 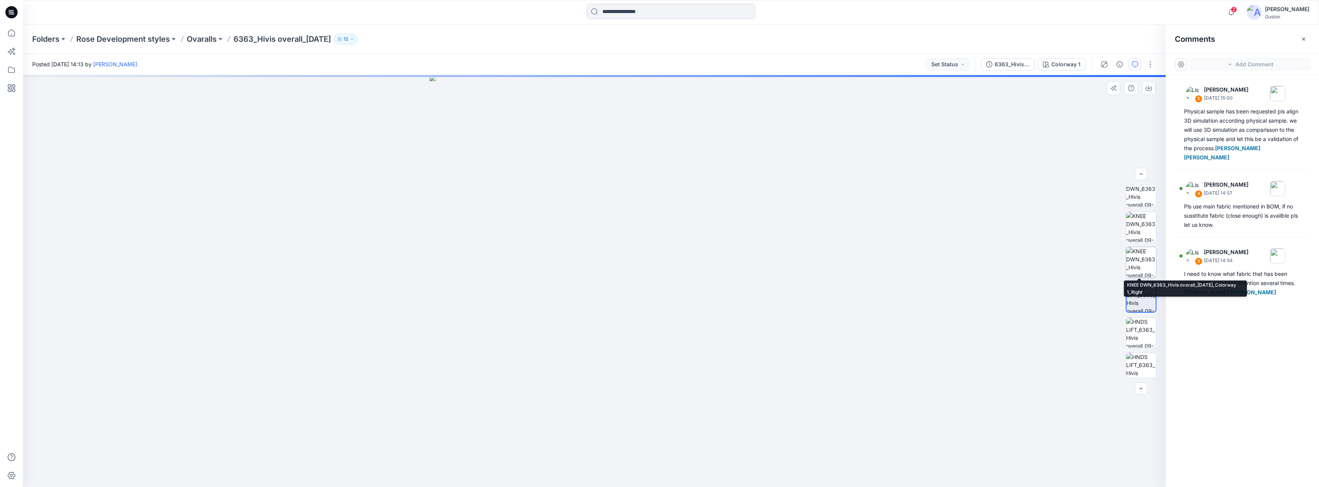 What do you see at coordinates (346, 39) in the screenshot?
I see `p: 12` at bounding box center [346, 39].